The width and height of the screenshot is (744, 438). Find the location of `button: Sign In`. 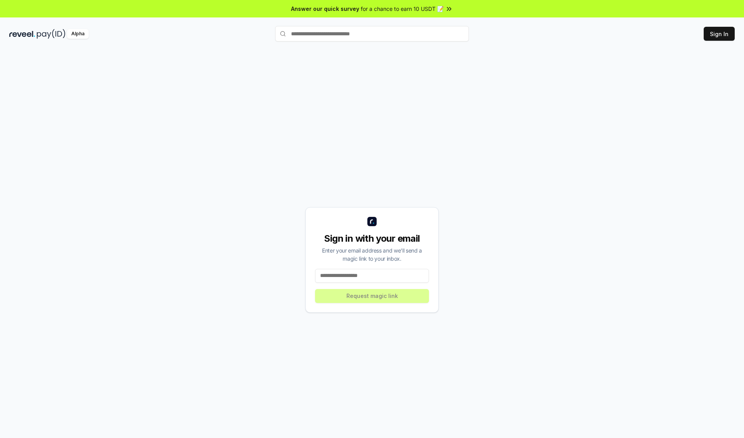

button: Sign In is located at coordinates (719, 34).